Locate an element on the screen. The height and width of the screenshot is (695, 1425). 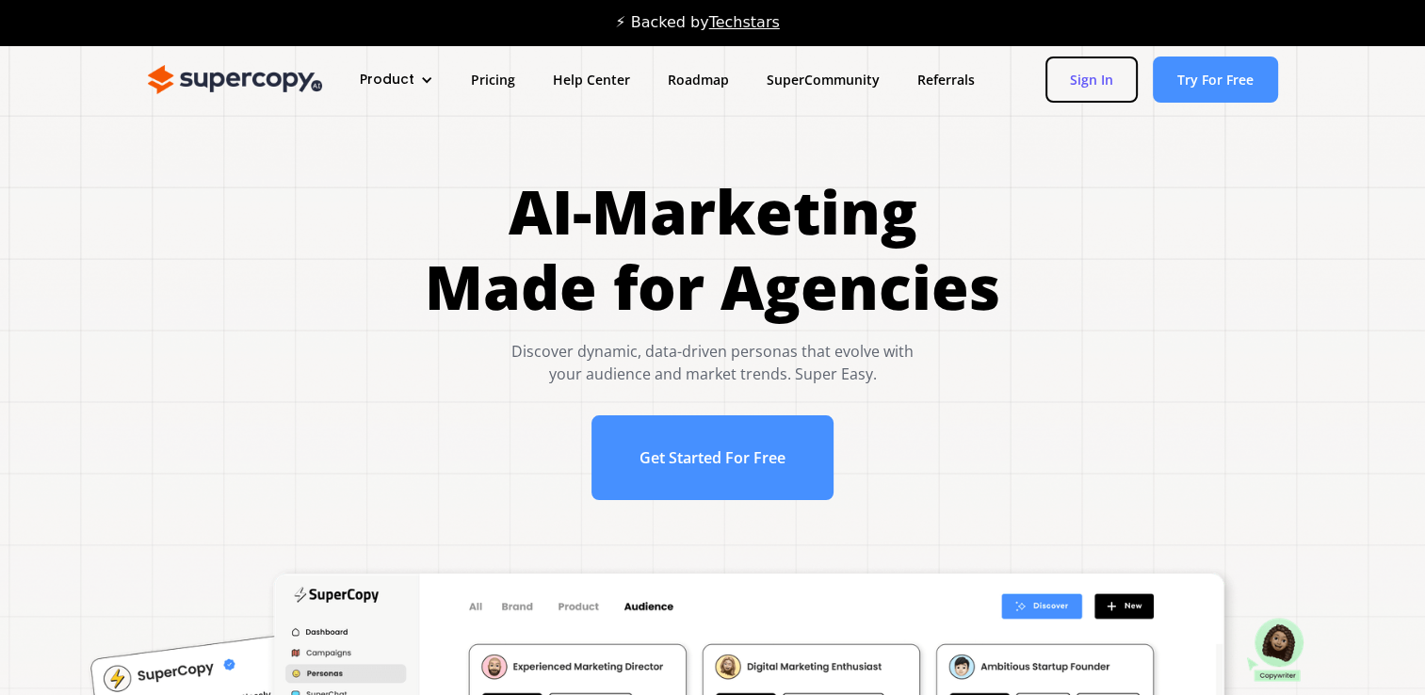
a: Sign In is located at coordinates (1092, 79).